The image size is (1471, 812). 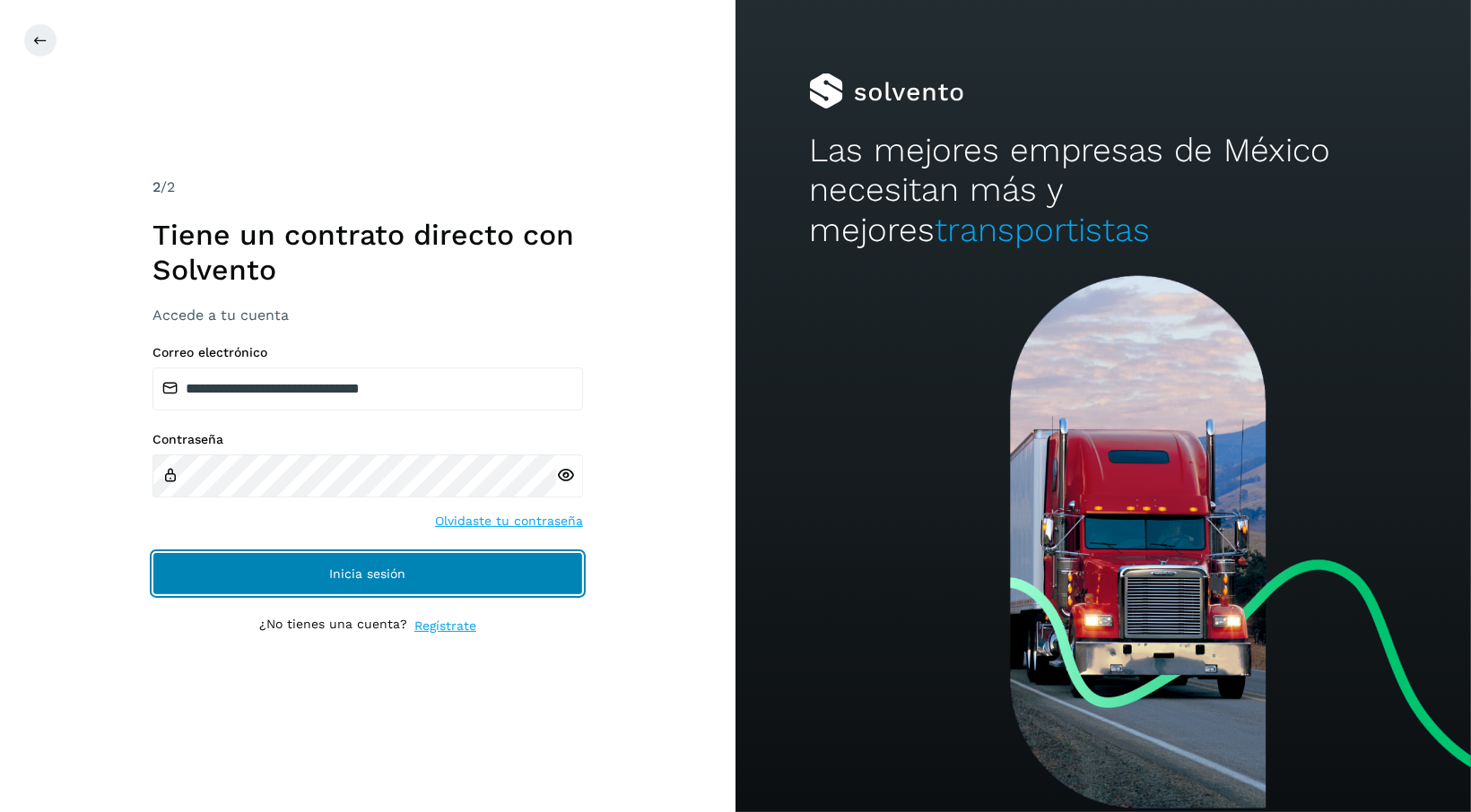 I want to click on label: Correo electrónico, so click(x=368, y=352).